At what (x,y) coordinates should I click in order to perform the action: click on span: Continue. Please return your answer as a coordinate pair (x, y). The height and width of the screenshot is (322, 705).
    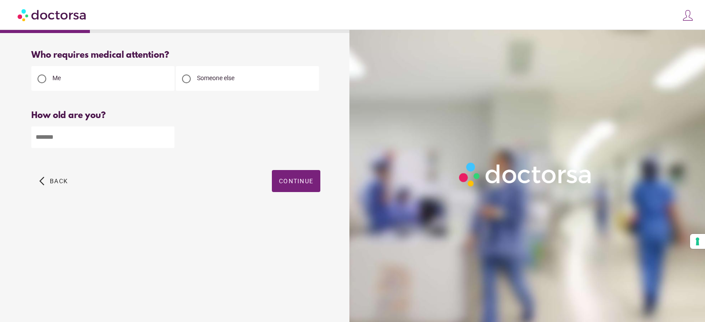
    Looking at the image, I should click on (296, 181).